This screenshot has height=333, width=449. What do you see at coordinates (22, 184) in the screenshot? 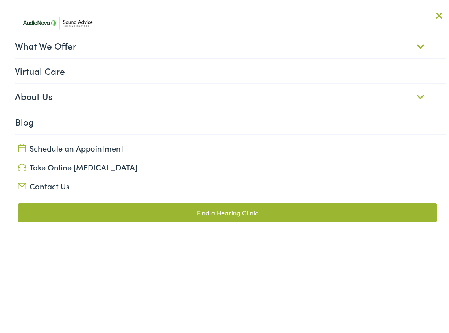
I see `img: Icon representing mail communication in a unique green color, indicative of contact or communicat...` at bounding box center [22, 184].